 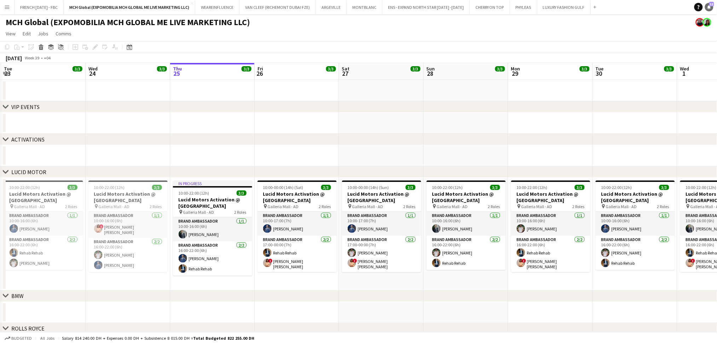 What do you see at coordinates (368, 187) in the screenshot?
I see `span: 10:00-00:00 (14h) (Sun)` at bounding box center [368, 187].